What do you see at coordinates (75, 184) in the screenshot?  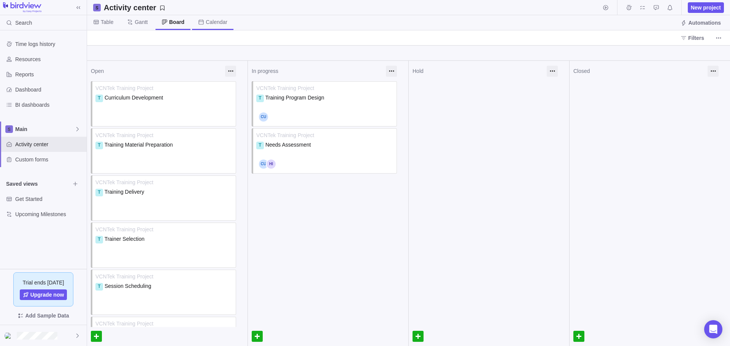 I see `span: Browse views` at bounding box center [75, 184].